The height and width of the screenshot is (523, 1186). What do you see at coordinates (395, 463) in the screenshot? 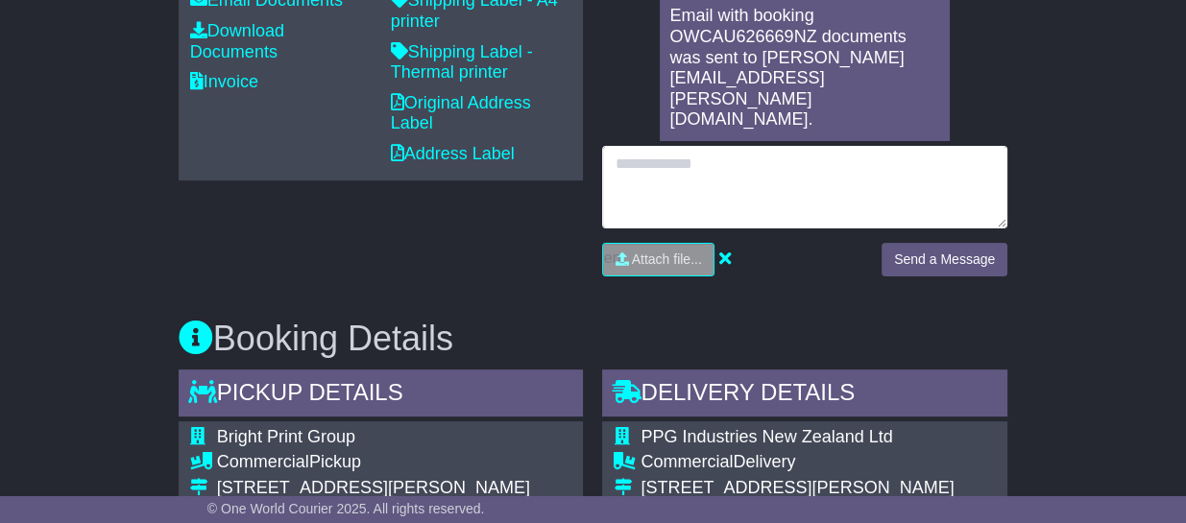
I see `div: Pickup` at bounding box center [395, 463].